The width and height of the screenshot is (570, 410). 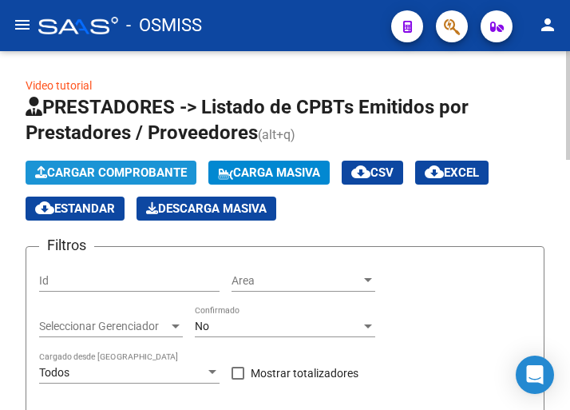 What do you see at coordinates (535, 375) in the screenshot?
I see `div: Open Intercom Messenger` at bounding box center [535, 375].